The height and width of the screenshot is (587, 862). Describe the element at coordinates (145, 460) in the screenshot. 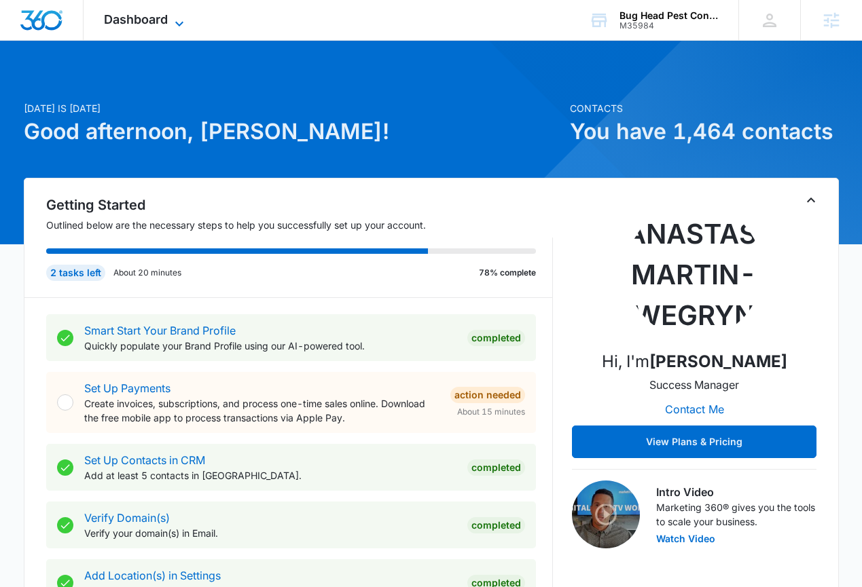

I see `a: Set Up Contacts in CRM` at that location.